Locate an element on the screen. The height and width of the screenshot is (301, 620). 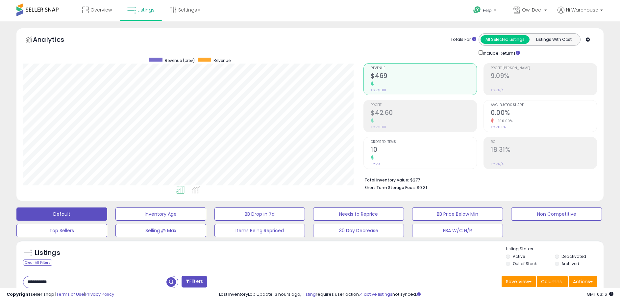
a: 1 listing is located at coordinates (308, 294).